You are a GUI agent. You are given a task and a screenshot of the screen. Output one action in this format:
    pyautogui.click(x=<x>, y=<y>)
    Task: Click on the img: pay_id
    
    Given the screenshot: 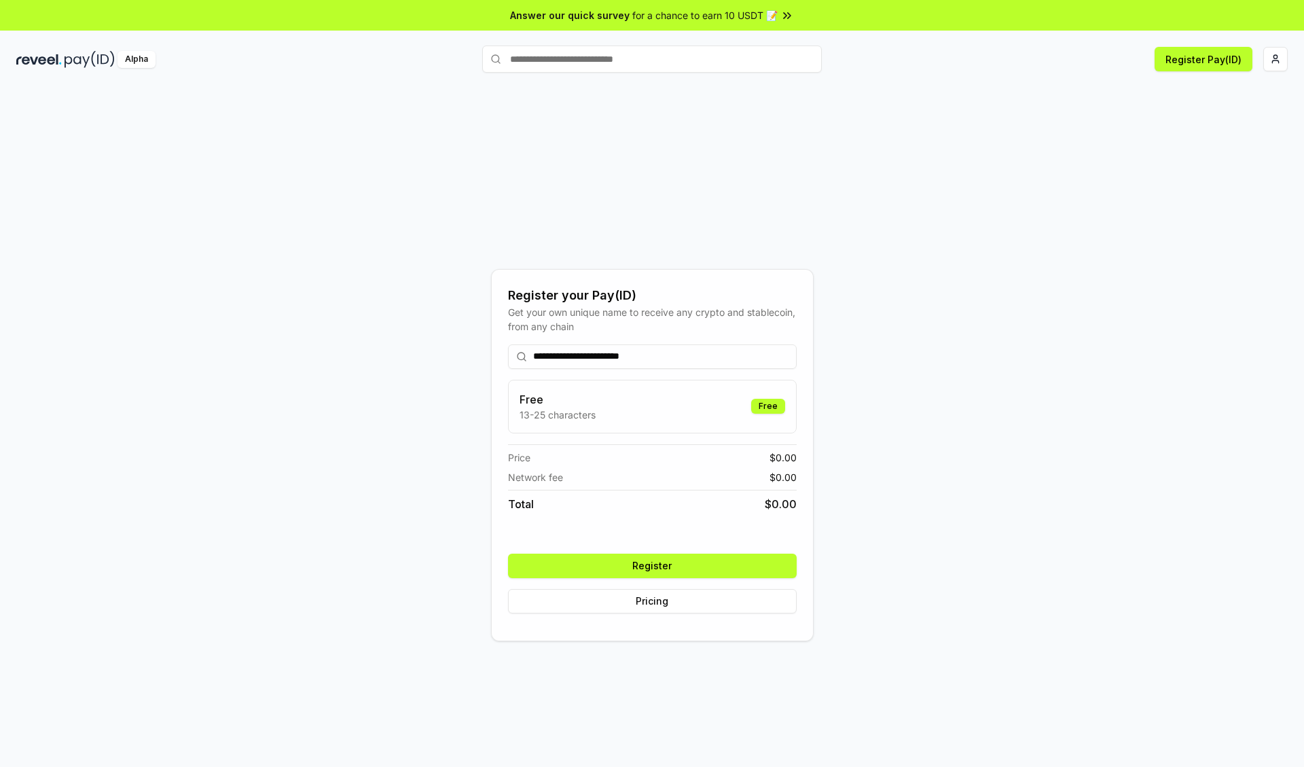 What is the action you would take?
    pyautogui.click(x=90, y=59)
    